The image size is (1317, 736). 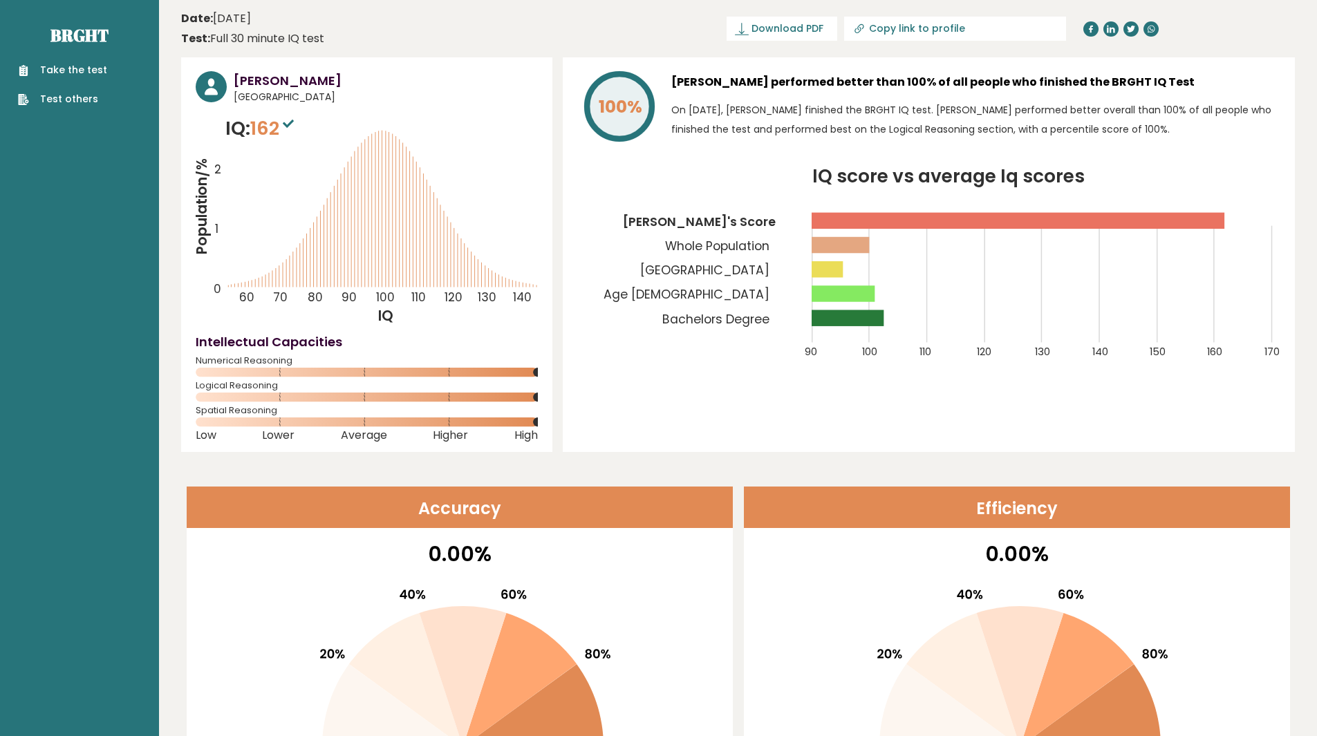 I want to click on span: High, so click(x=526, y=435).